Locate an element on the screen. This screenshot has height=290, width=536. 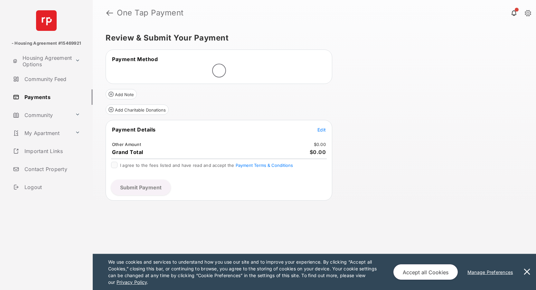
a: Important Links is located at coordinates (46, 151).